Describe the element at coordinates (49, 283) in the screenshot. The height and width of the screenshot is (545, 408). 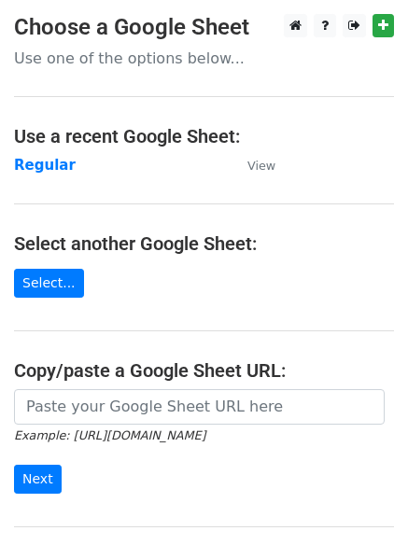
I see `a: Select...` at that location.